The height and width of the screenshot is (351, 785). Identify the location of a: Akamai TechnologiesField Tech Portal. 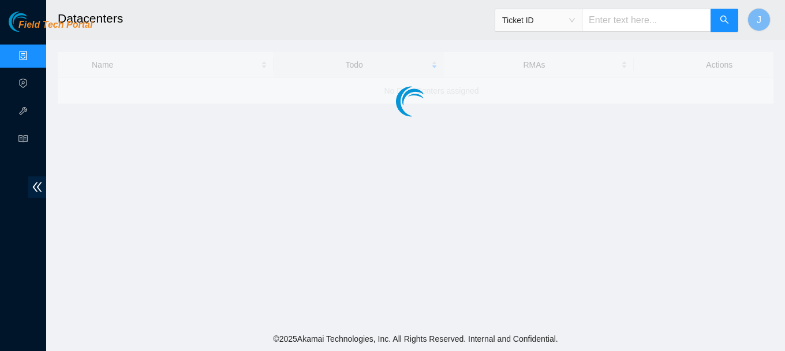
(50, 28).